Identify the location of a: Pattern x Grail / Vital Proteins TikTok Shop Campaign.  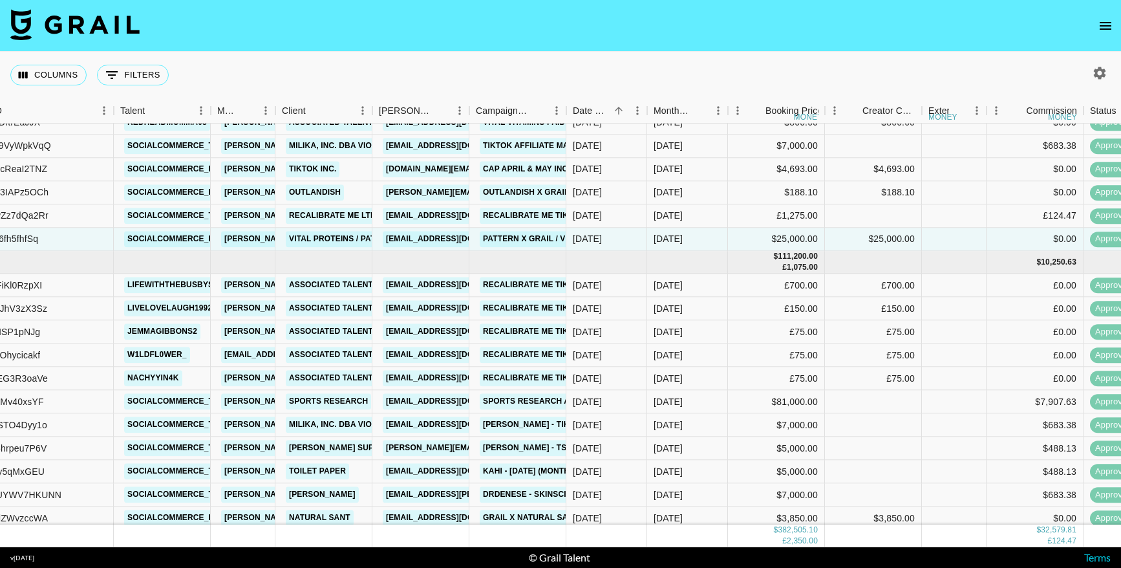
(604, 239).